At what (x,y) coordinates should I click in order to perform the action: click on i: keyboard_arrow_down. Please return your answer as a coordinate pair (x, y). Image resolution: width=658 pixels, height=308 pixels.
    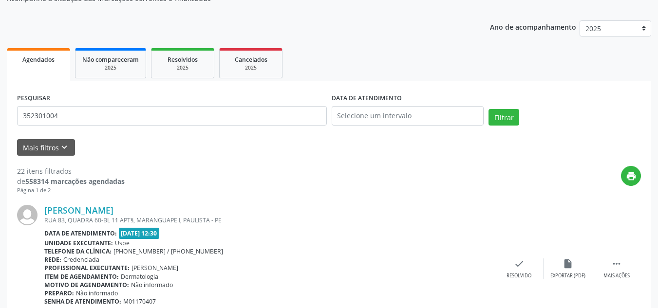
    Looking at the image, I should click on (64, 148).